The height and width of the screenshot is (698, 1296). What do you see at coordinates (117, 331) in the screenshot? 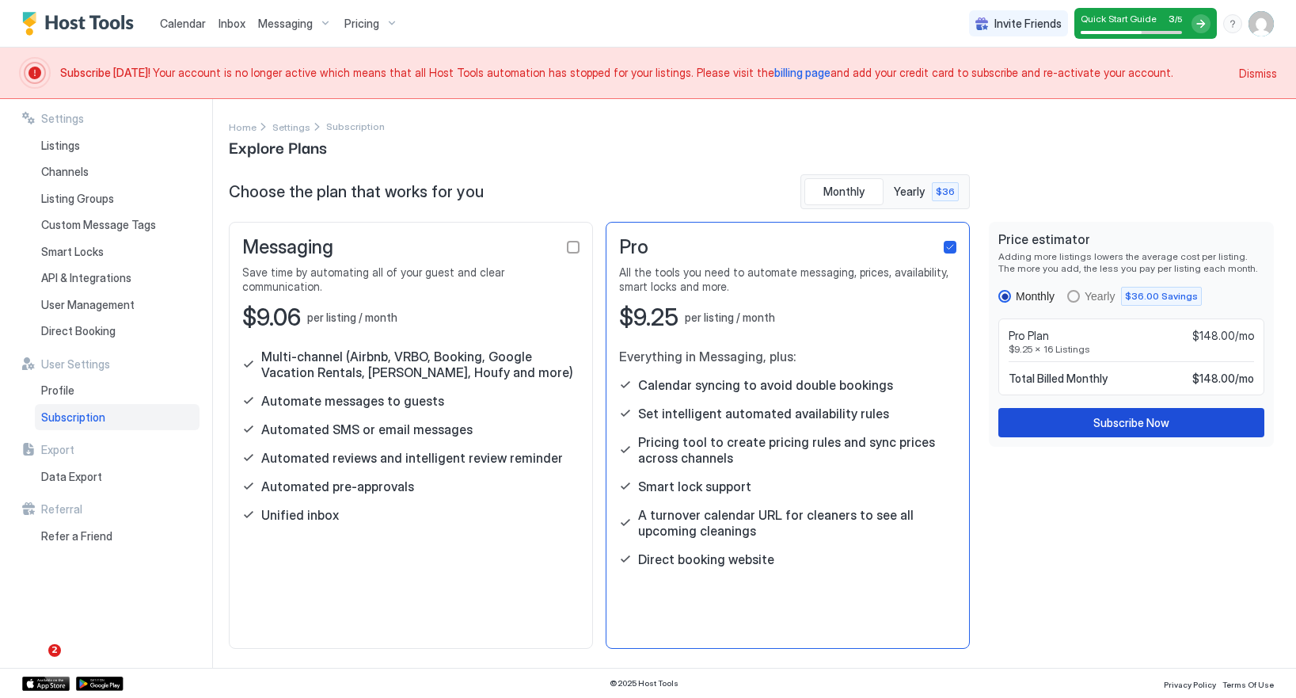
I see `a: Direct Booking` at bounding box center [117, 331].